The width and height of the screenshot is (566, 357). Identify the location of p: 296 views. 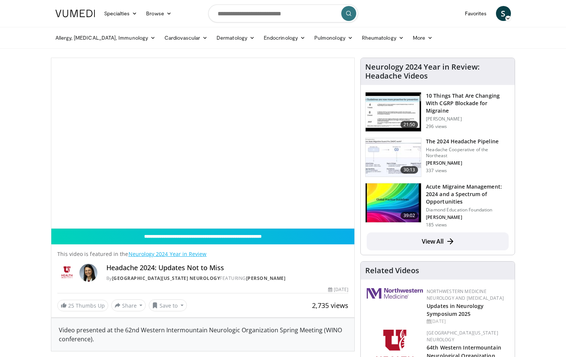
(436, 127).